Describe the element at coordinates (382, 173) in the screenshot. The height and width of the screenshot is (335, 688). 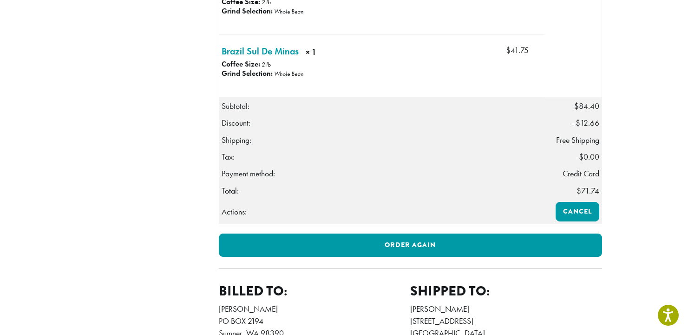
I see `th: Payment method:` at that location.